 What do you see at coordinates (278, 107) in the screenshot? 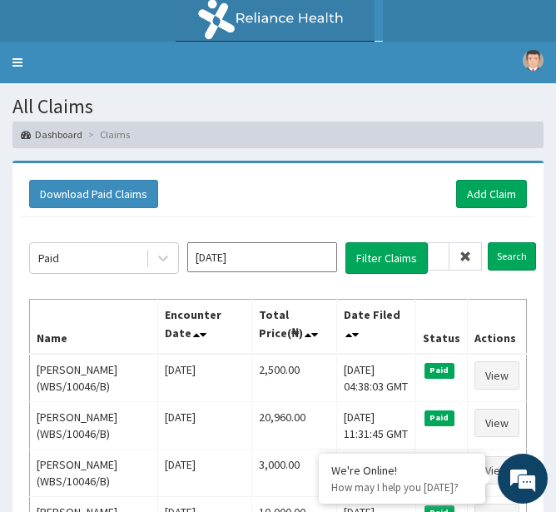
I see `h1: All Claims` at bounding box center [278, 107].